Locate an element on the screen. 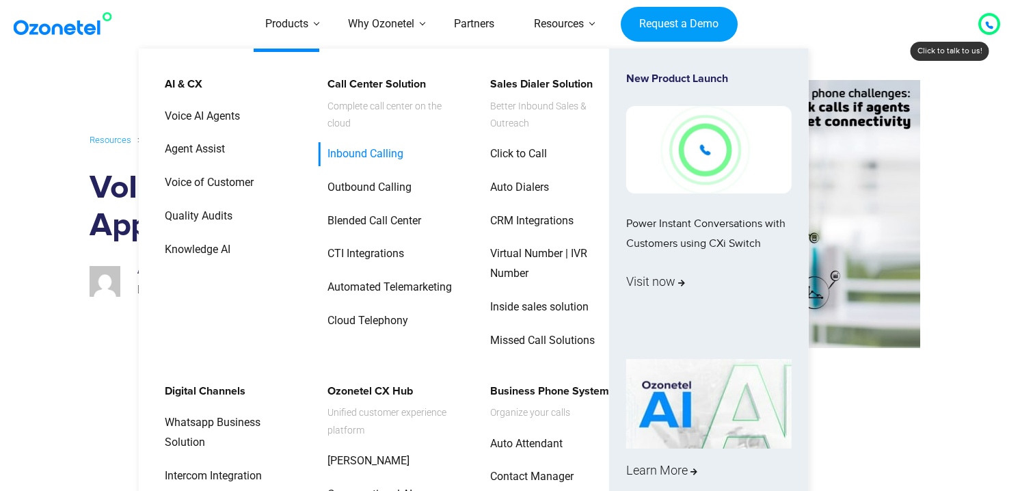  a: Intercom Integration is located at coordinates (210, 476).